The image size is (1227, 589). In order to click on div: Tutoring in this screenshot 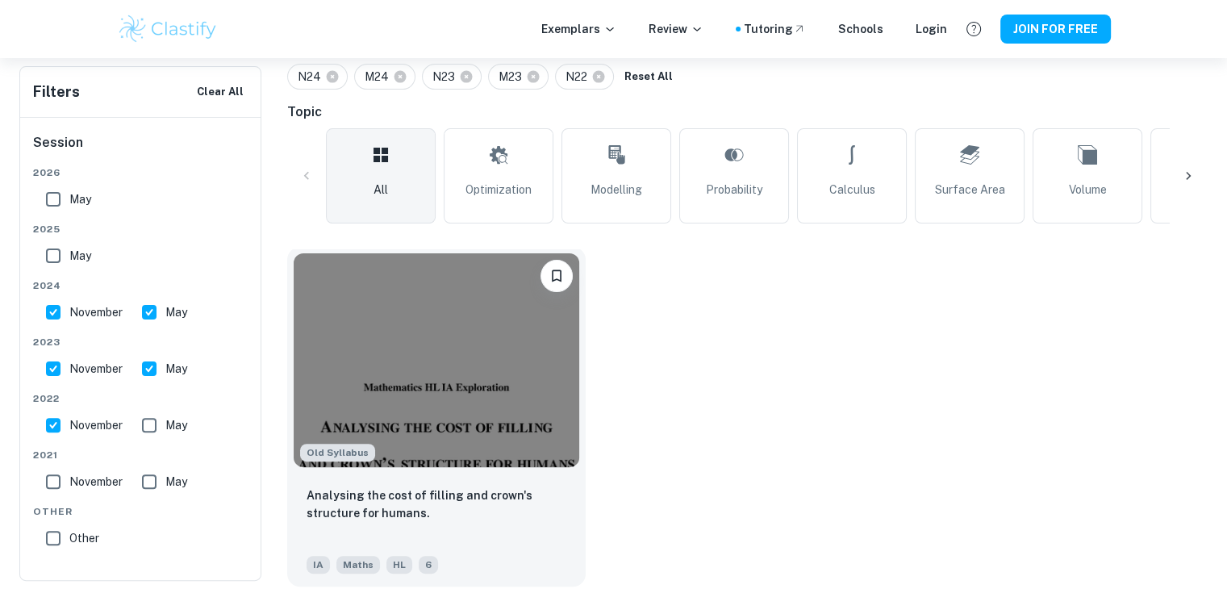, I will do `click(774, 29)`.